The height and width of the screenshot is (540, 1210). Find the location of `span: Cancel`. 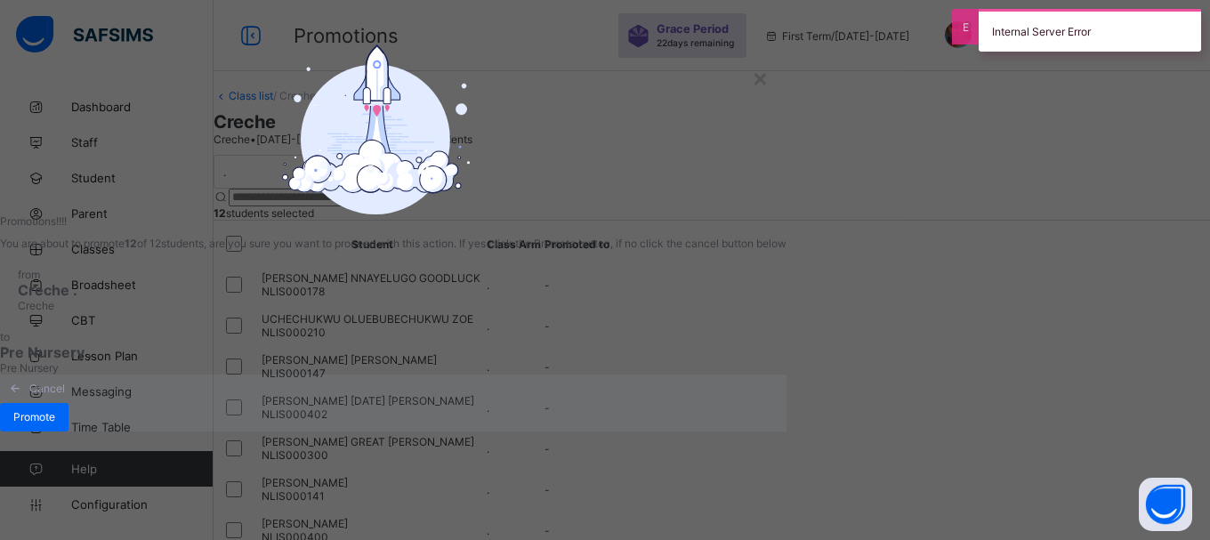

span: Cancel is located at coordinates (47, 388).